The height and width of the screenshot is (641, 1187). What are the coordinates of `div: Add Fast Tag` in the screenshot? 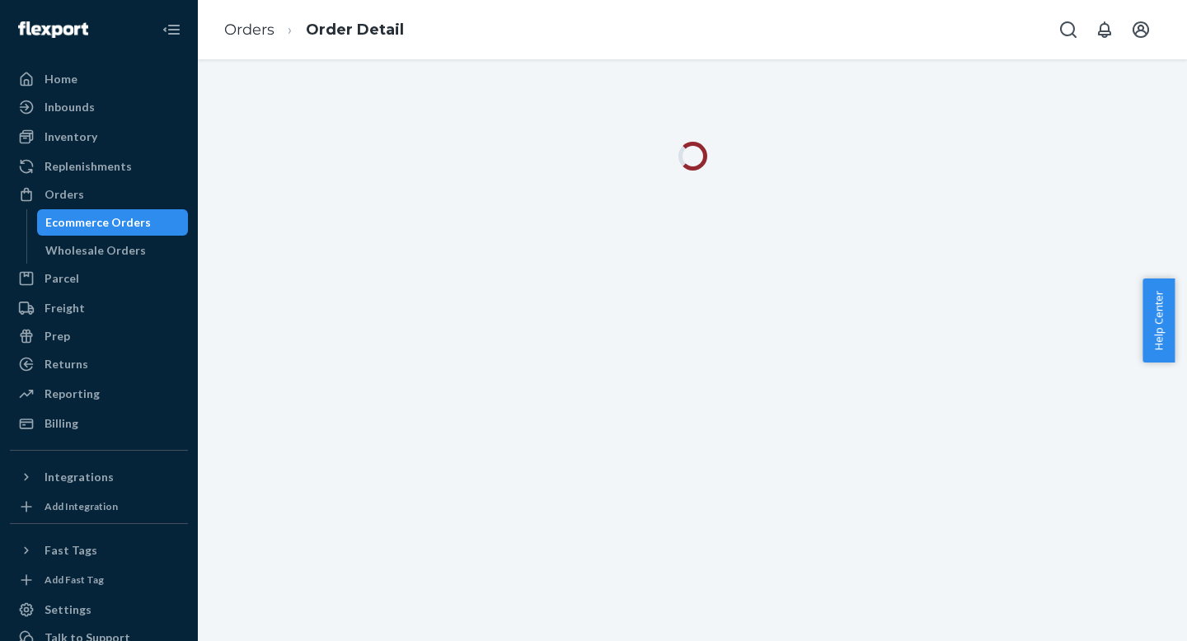 It's located at (74, 579).